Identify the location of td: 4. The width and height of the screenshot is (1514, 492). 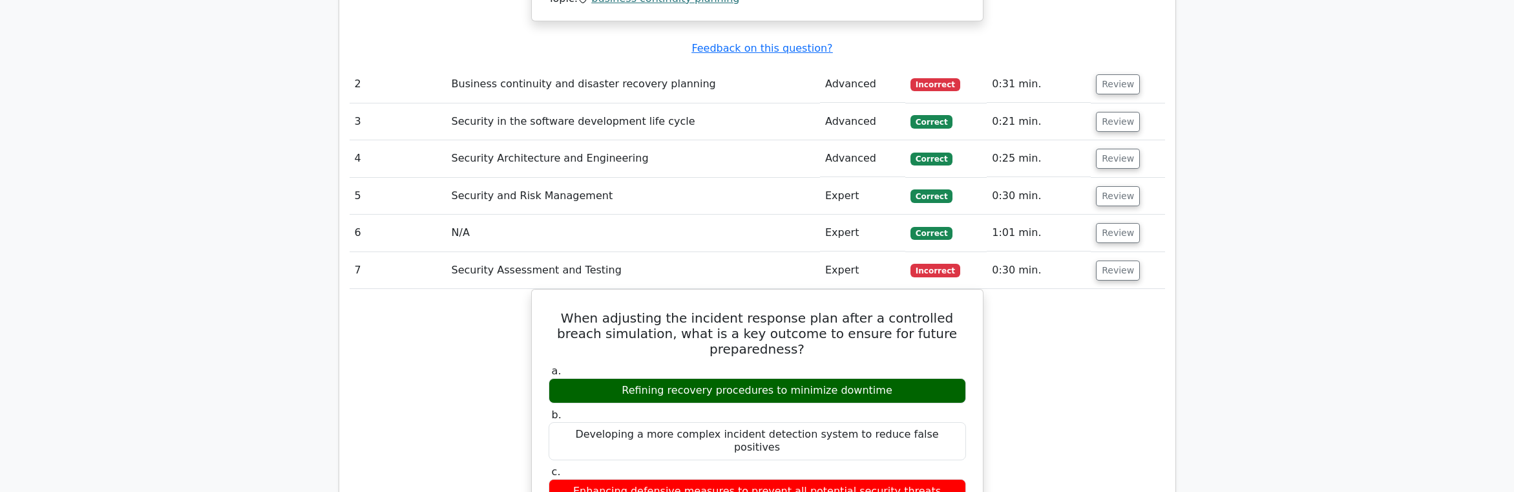
(398, 158).